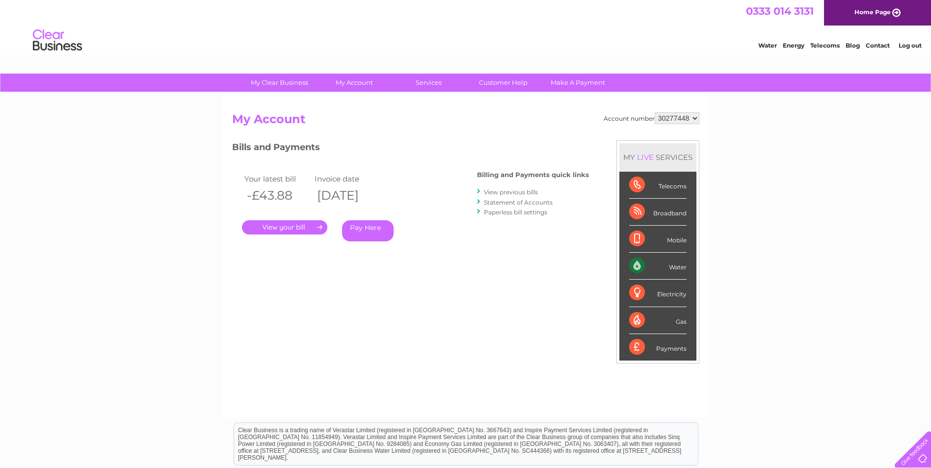  Describe the element at coordinates (354, 82) in the screenshot. I see `a: My Account` at that location.